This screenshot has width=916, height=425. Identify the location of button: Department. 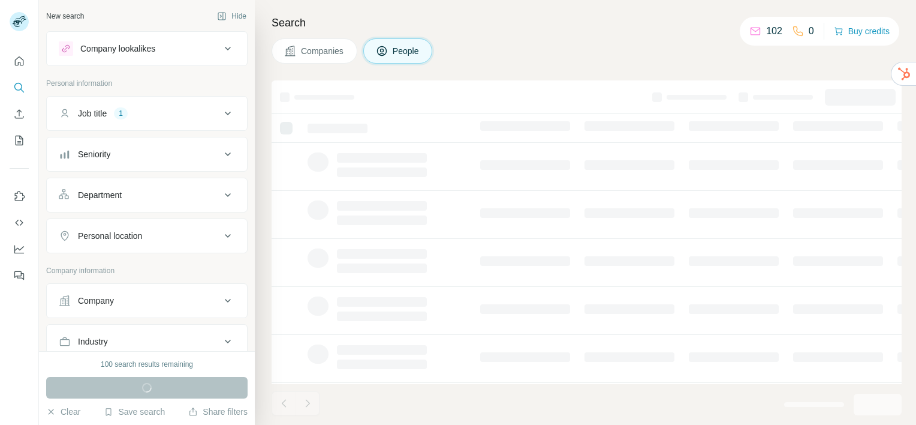
(147, 195).